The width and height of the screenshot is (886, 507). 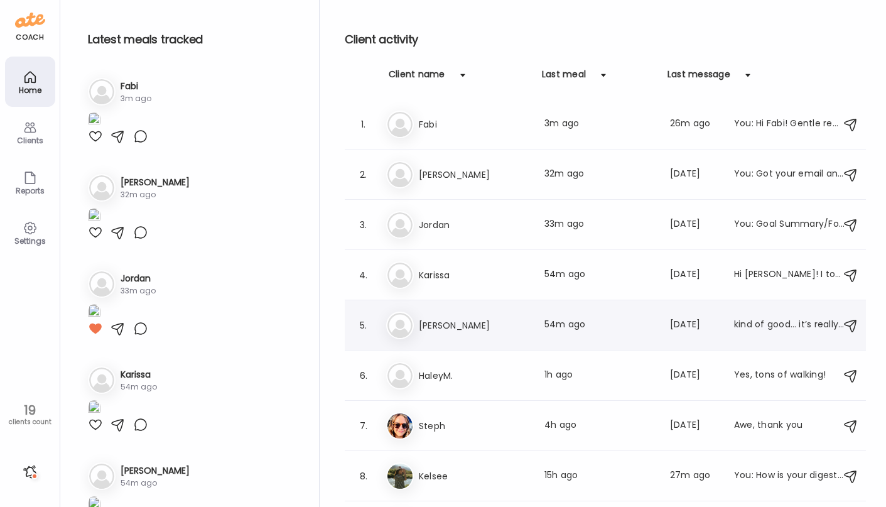 What do you see at coordinates (30, 140) in the screenshot?
I see `div: Clients` at bounding box center [30, 140].